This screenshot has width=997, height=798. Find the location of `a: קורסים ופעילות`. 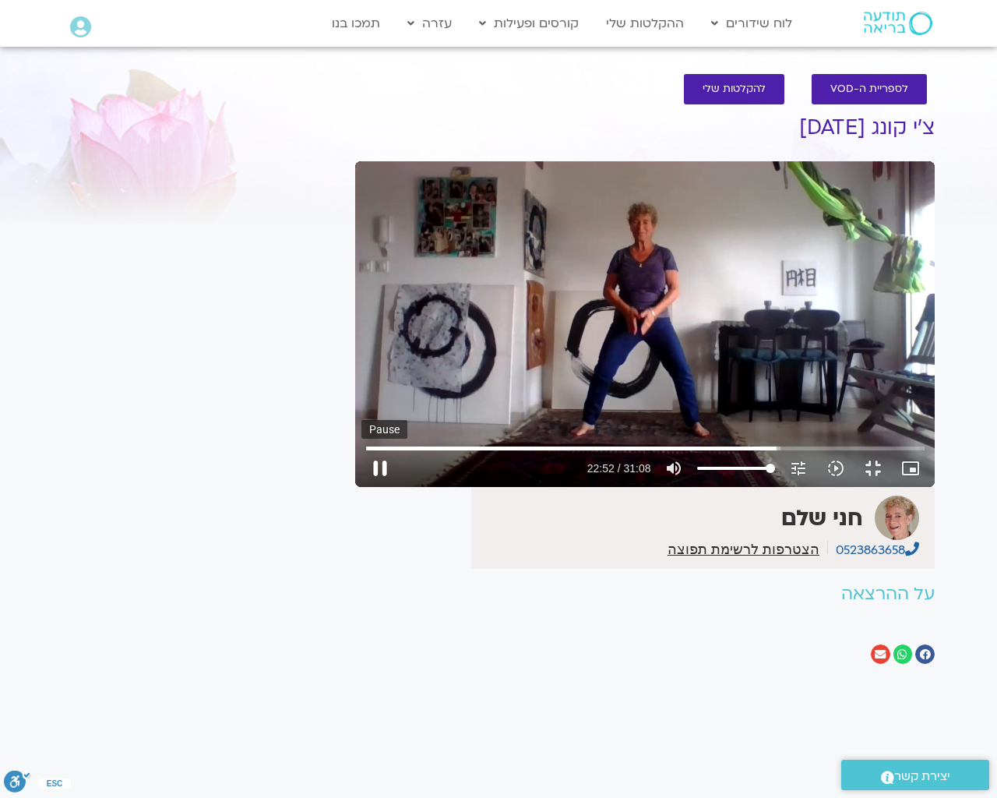

a: קורסים ופעילות is located at coordinates (529, 23).